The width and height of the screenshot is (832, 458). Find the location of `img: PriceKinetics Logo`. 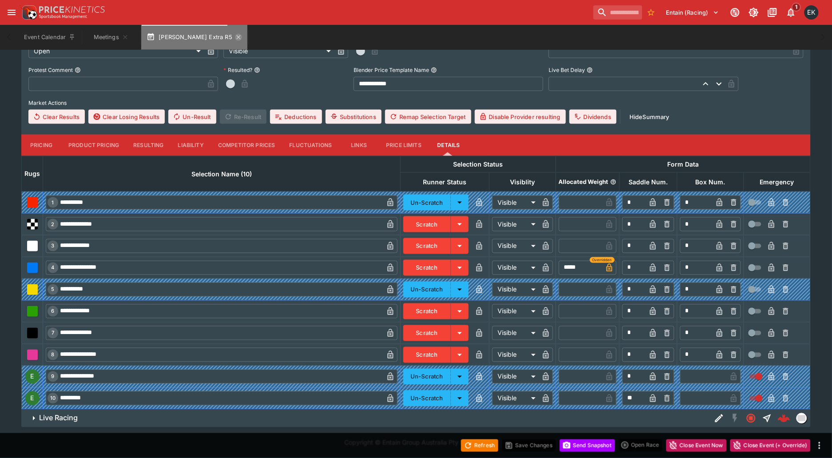

img: PriceKinetics Logo is located at coordinates (28, 12).